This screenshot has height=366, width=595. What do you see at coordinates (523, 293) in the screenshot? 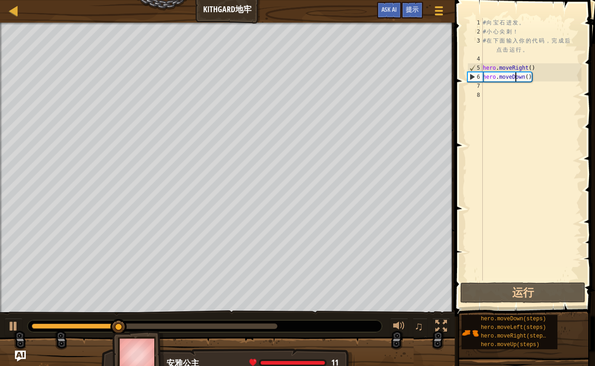
I see `button: 运行` at bounding box center [523, 293].